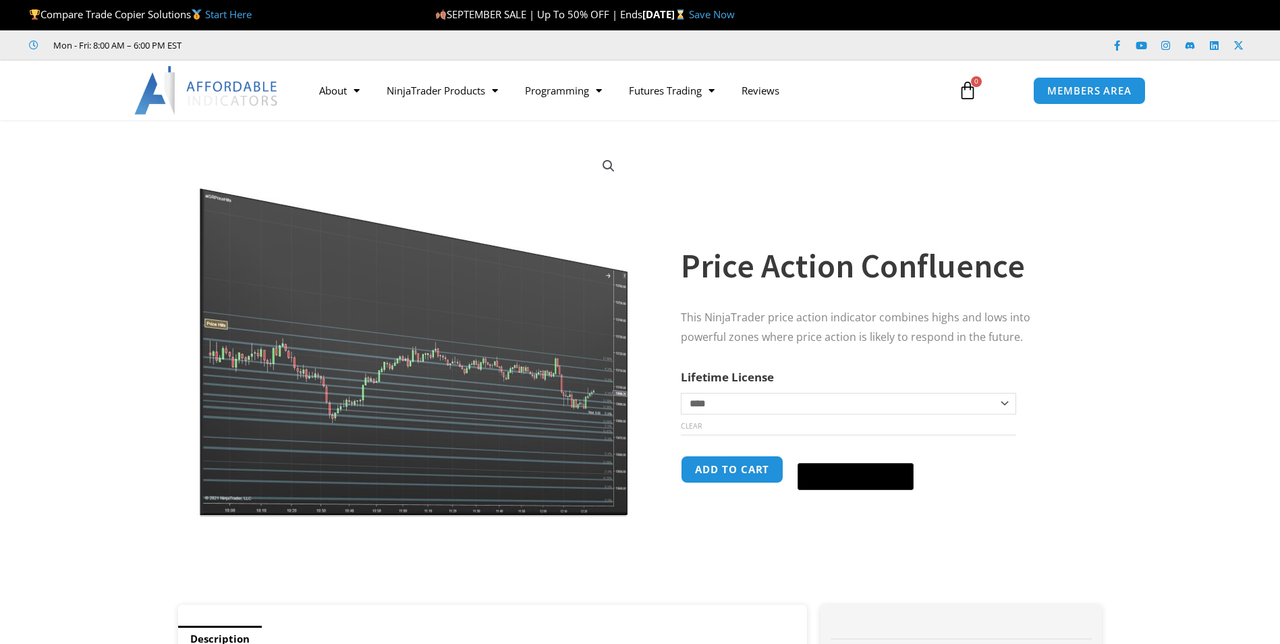  What do you see at coordinates (563, 90) in the screenshot?
I see `a: Programming` at bounding box center [563, 90].